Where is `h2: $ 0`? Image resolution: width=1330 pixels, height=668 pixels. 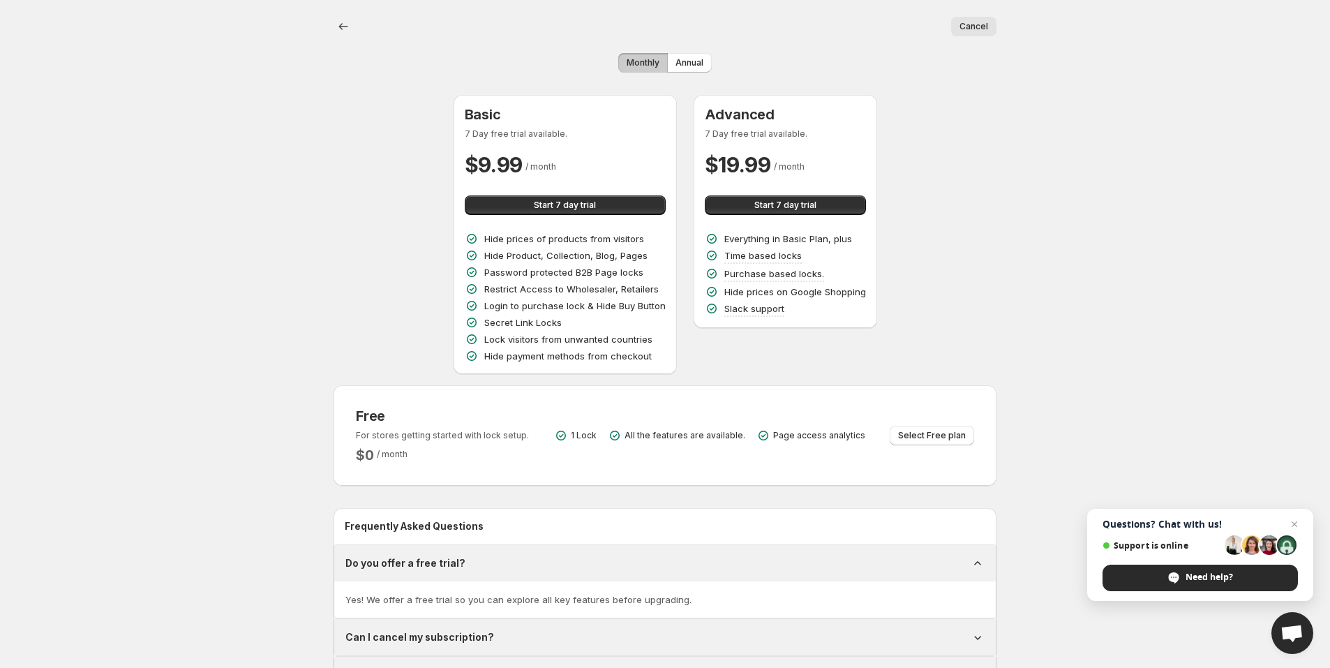 h2: $ 0 is located at coordinates (365, 455).